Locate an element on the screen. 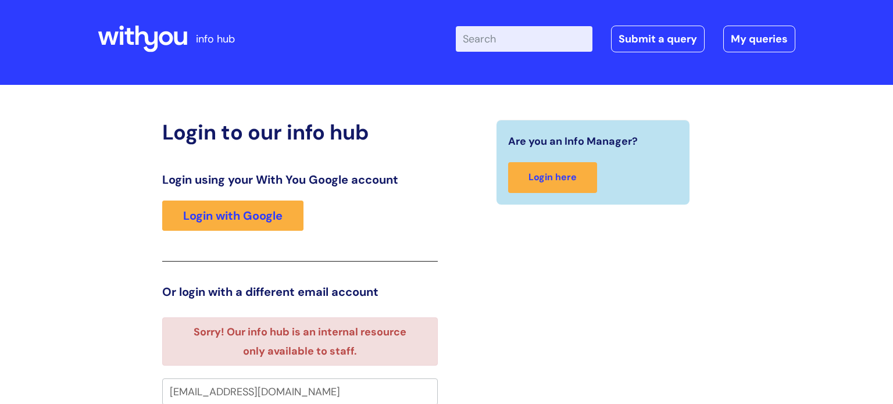  span: Are you an Info Manager? is located at coordinates (573, 141).